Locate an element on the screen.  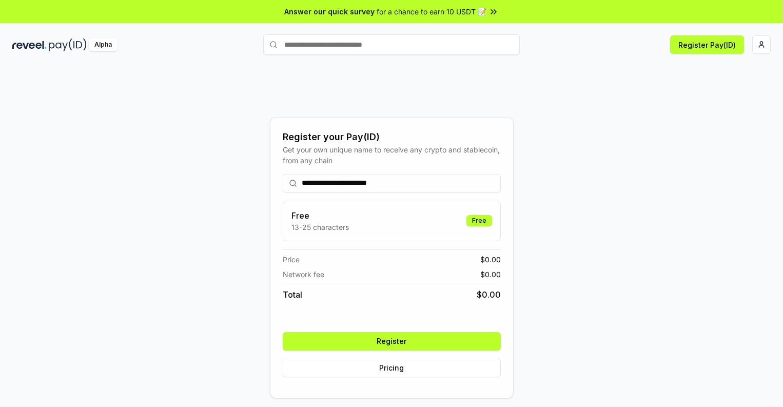
button: Pricing is located at coordinates (391, 368).